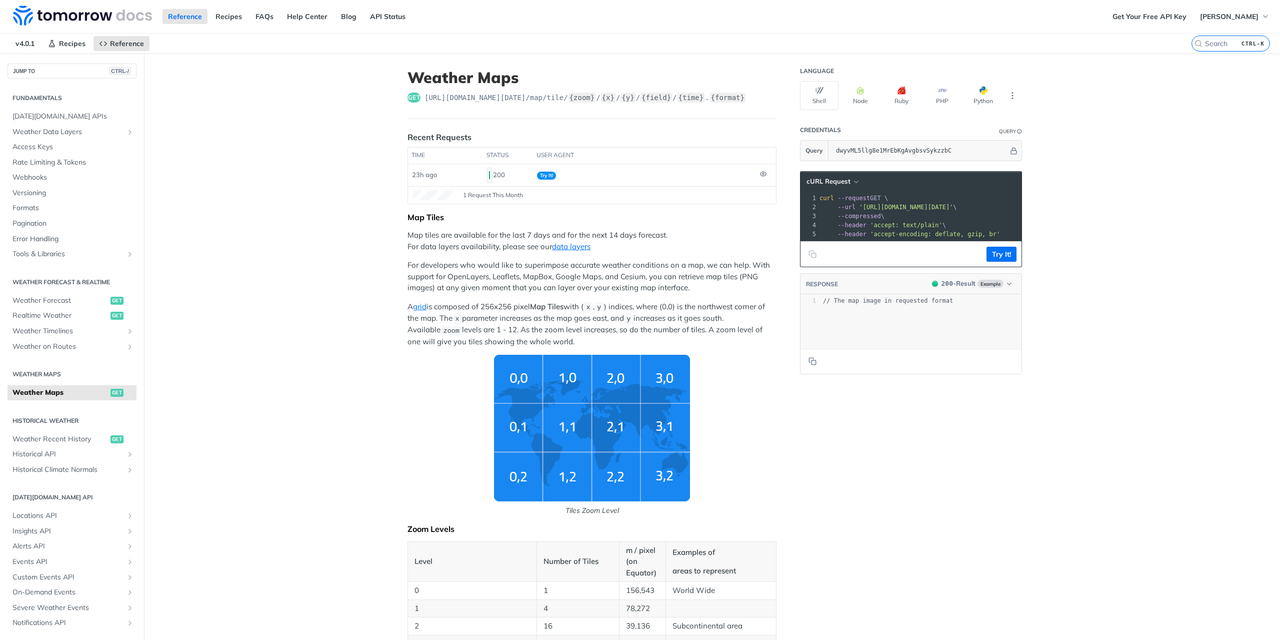 Image resolution: width=1280 pixels, height=640 pixels. I want to click on p: Number of Tiles, so click(578, 561).